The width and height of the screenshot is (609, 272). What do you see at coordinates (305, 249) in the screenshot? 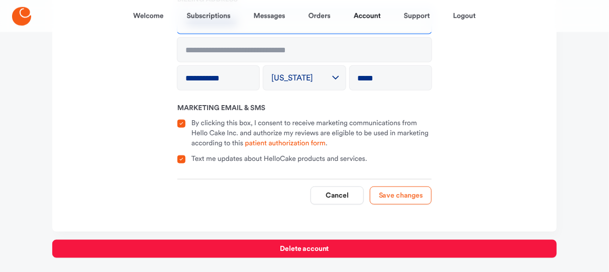
I see `button: Delete account` at bounding box center [305, 249].